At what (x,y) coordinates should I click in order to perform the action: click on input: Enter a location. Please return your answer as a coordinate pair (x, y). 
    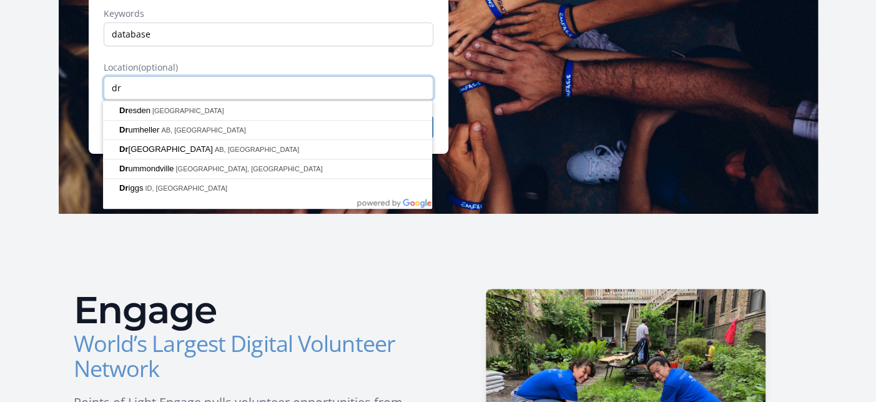
    Looking at the image, I should click on (269, 88).